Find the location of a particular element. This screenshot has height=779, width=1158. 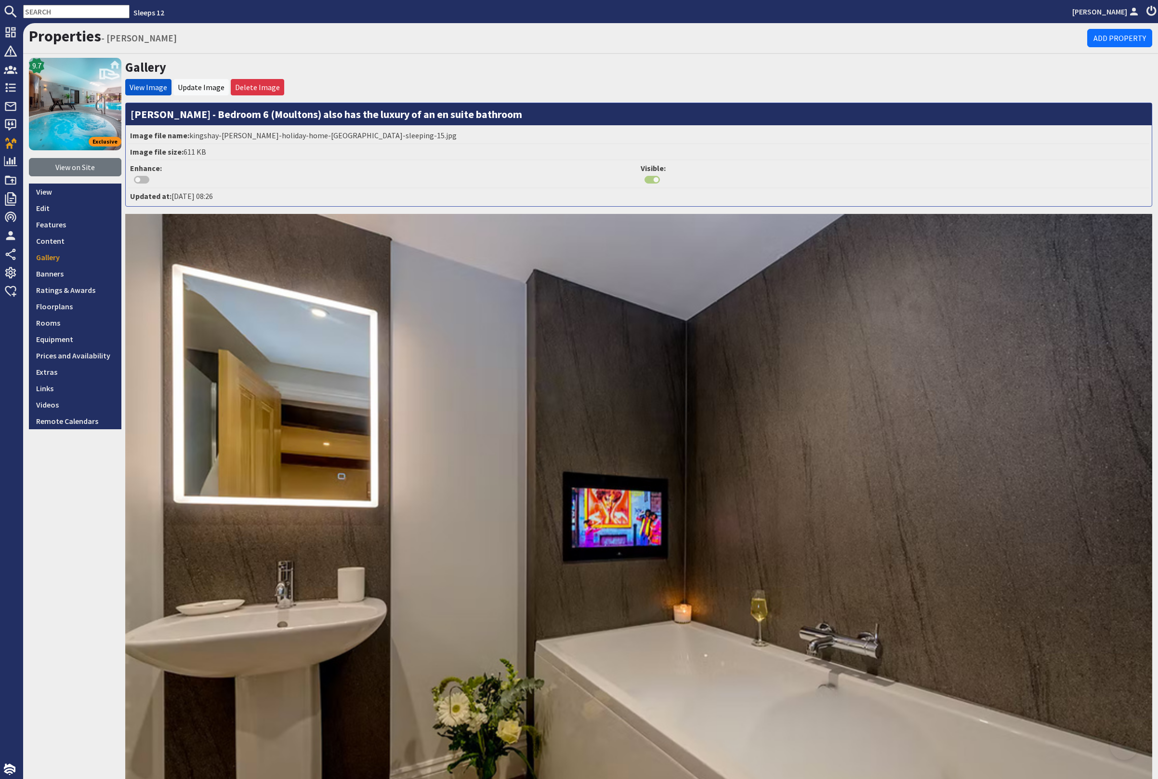

a: Floorplans is located at coordinates (75, 306).